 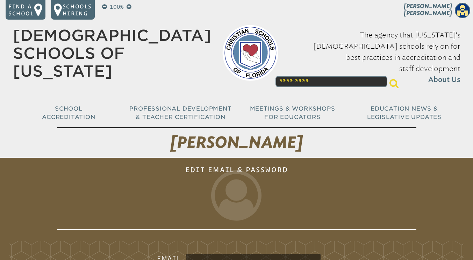 What do you see at coordinates (250, 53) in the screenshot?
I see `img: csf-logo-web-colors.png` at bounding box center [250, 53].